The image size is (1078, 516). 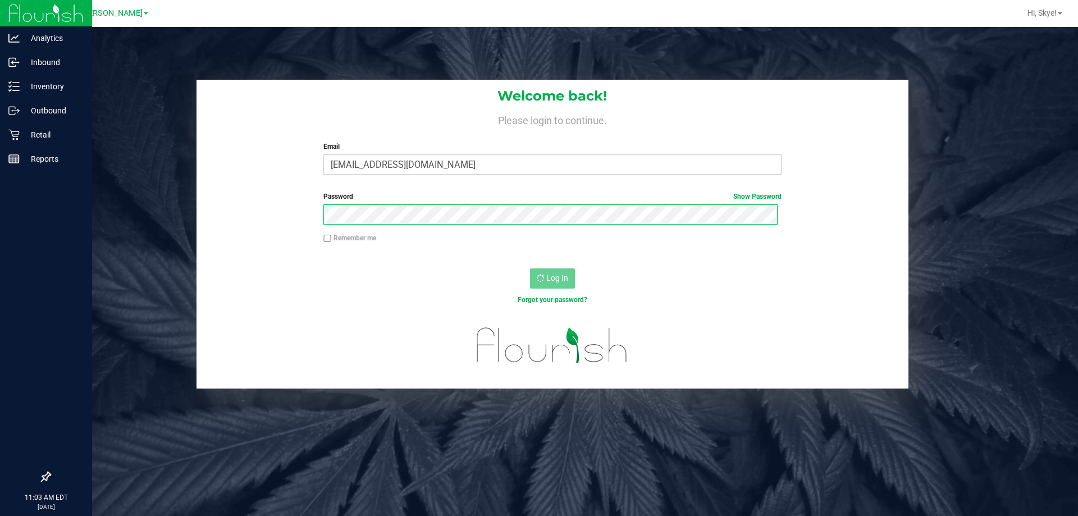 What do you see at coordinates (757, 197) in the screenshot?
I see `a: Show Password` at bounding box center [757, 197].